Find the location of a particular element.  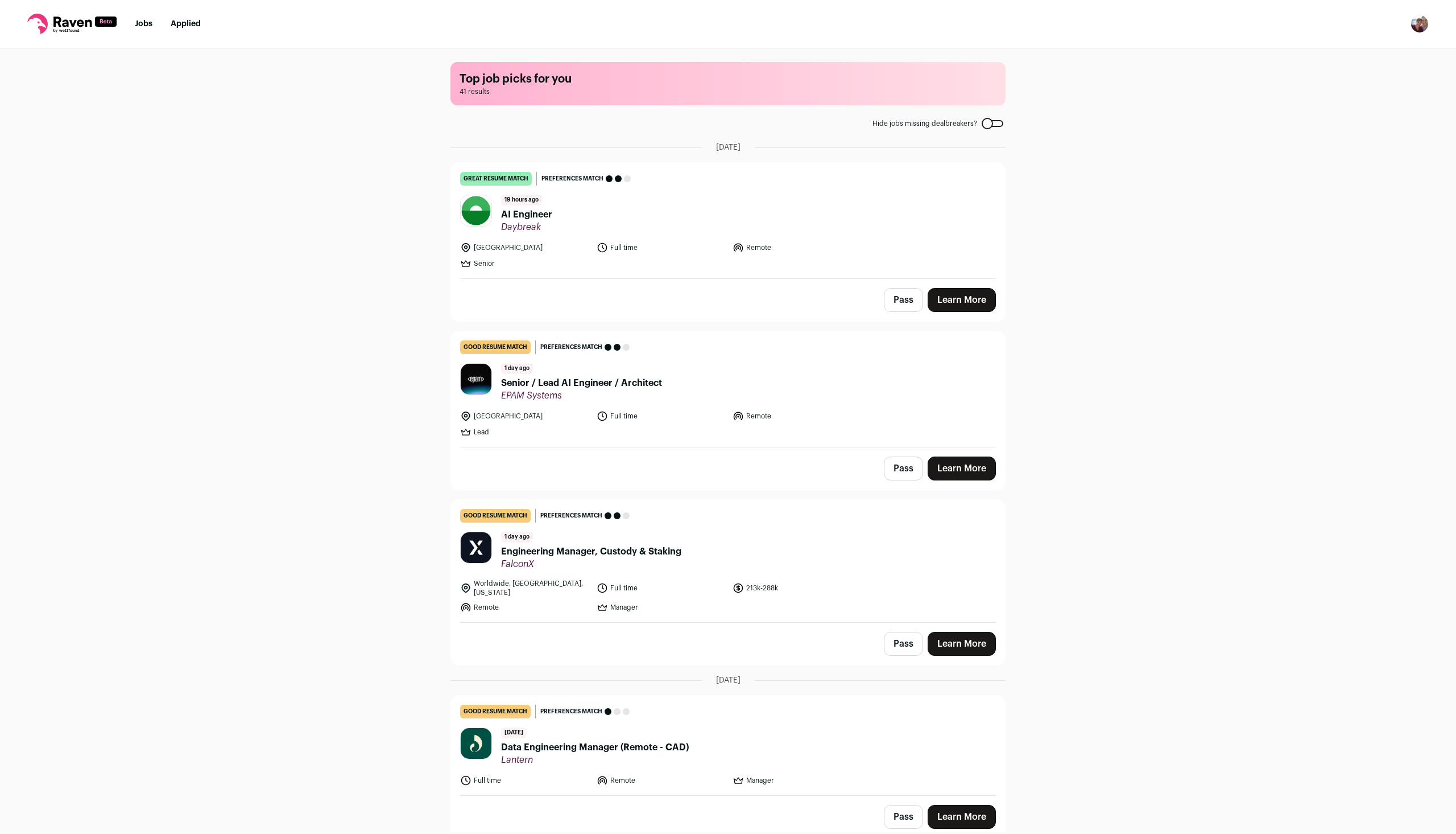

img: 0d8ccbbc5e974cf9da4a11b748e11b45c450de5189405df502e3886fdab44cee.jpg is located at coordinates (476, 743).